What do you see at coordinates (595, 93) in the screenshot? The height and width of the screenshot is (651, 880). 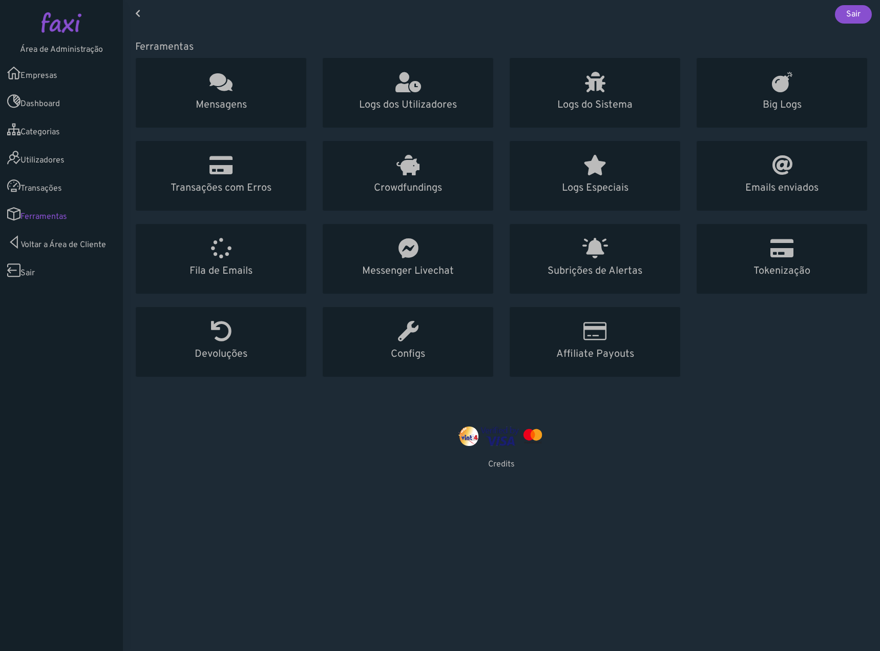 I see `a: Logs do Sistema` at bounding box center [595, 93].